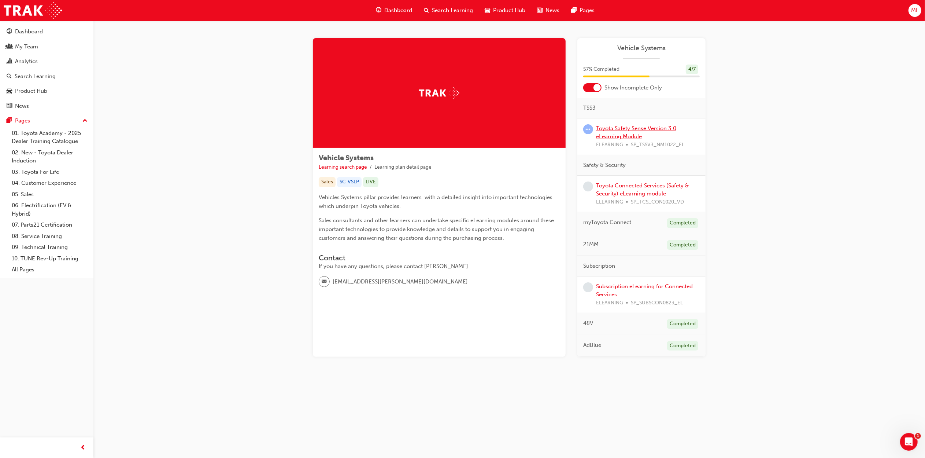 The width and height of the screenshot is (925, 458). What do you see at coordinates (436, 201) in the screenshot?
I see `span: Vehicles Systems pillar provides learners with a detailed insight into important technologies whi...` at bounding box center [436, 201].